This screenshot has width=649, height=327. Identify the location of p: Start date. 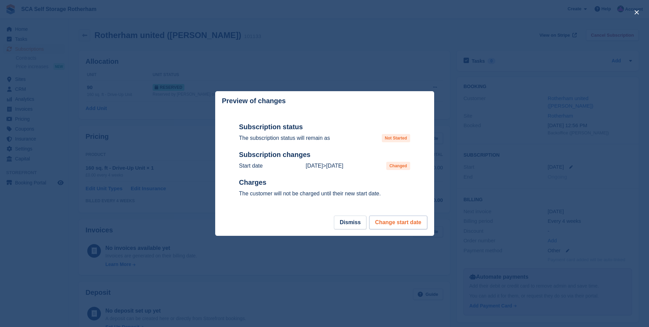
(251, 166).